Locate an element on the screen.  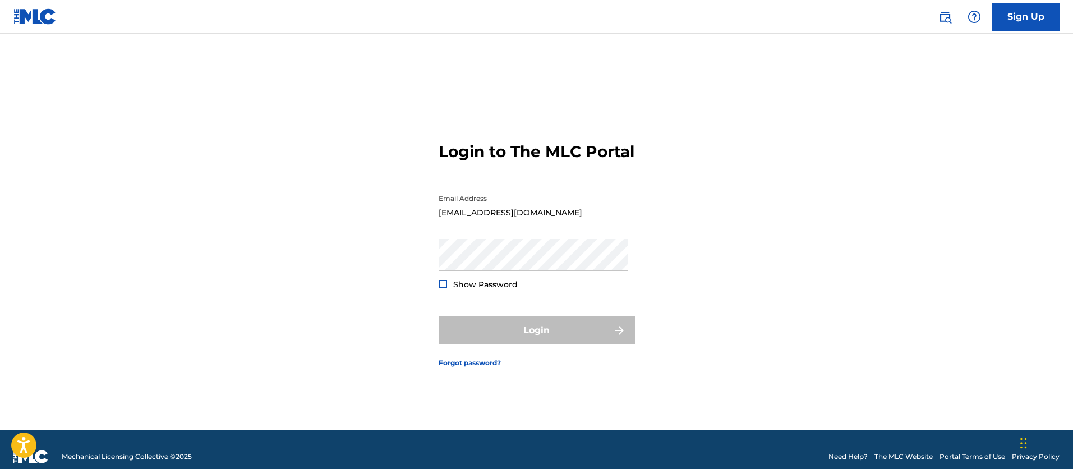
a: The MLC Website is located at coordinates (904, 457).